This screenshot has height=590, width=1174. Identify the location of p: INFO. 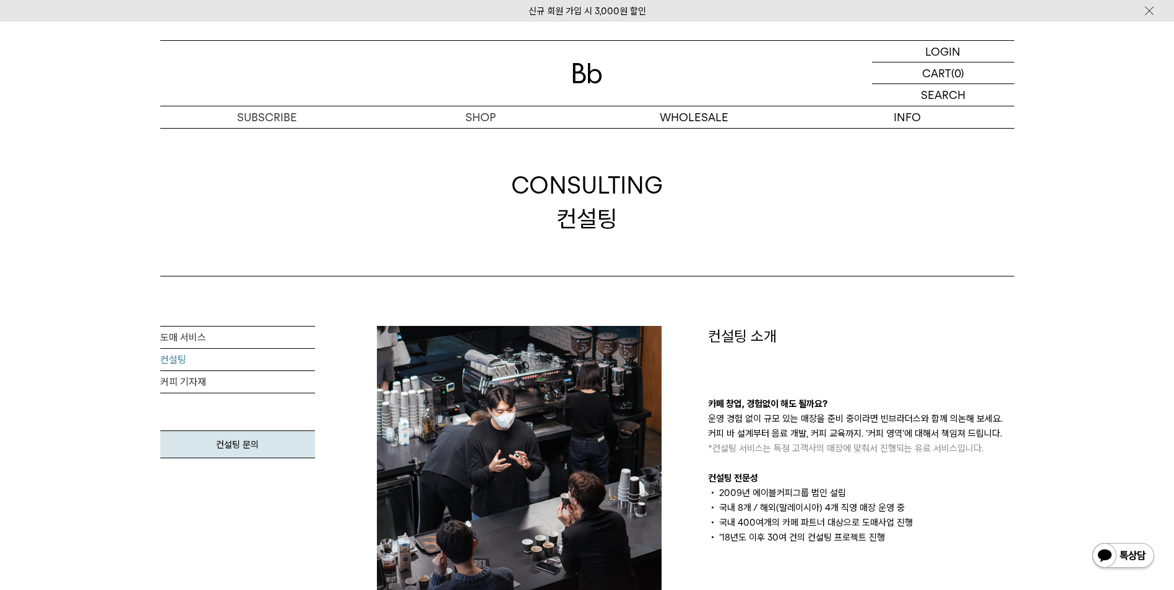
(907, 117).